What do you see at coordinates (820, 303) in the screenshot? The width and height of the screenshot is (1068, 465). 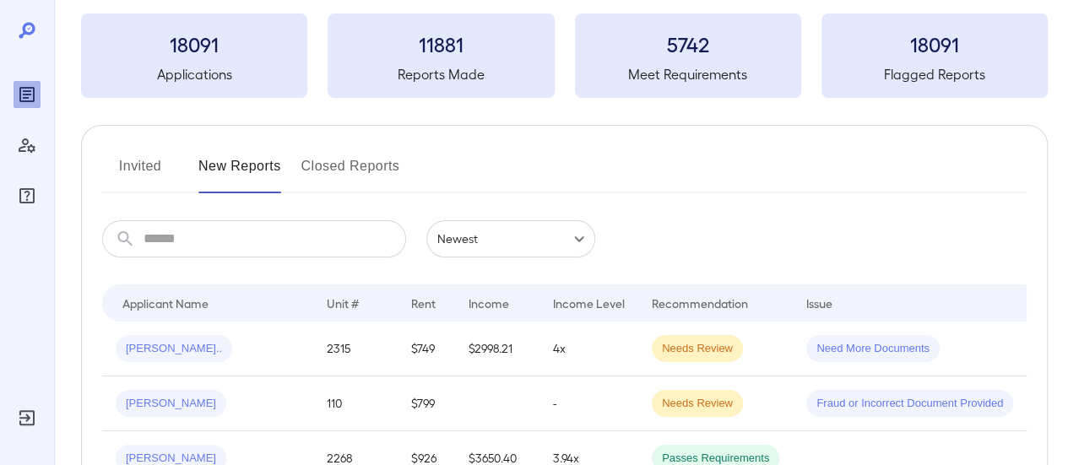 I see `div: Issue` at bounding box center [820, 303].